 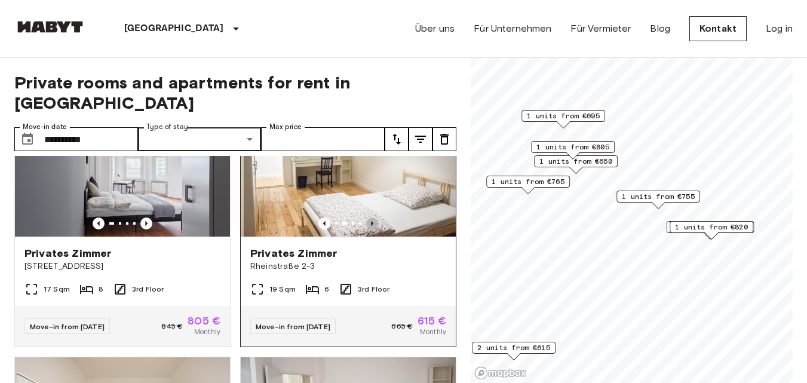 What do you see at coordinates (167, 127) in the screenshot?
I see `label: Type of stay` at bounding box center [167, 127].